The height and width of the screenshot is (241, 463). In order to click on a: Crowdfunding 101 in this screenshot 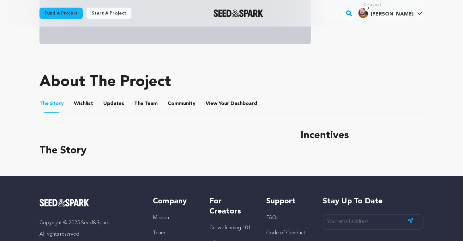, I will do `click(230, 228)`.